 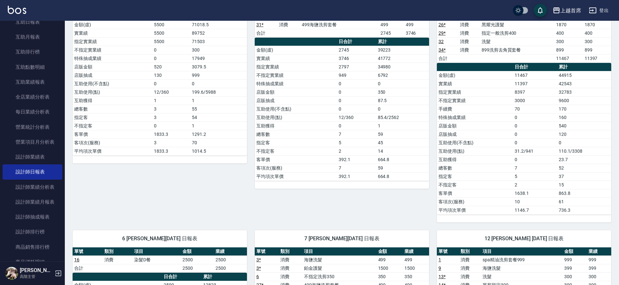 What do you see at coordinates (218, 33) in the screenshot?
I see `td: 89752` at bounding box center [218, 33].